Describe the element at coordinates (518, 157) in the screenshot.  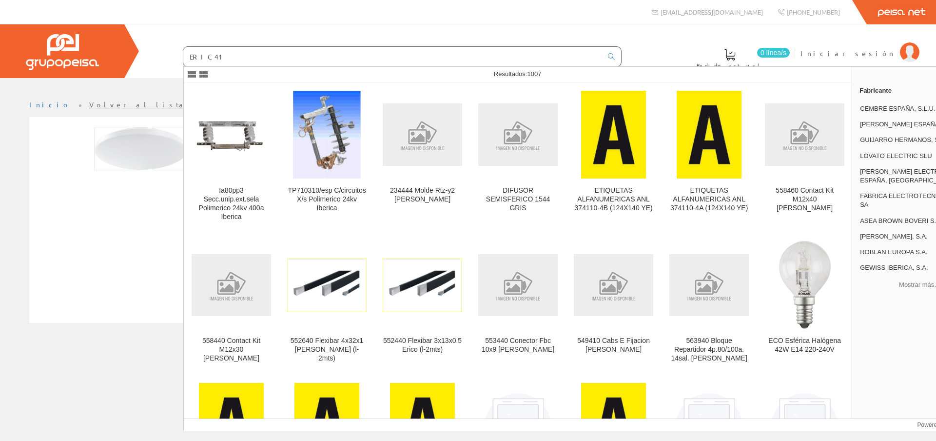
I see `a: DIFUSOR SEMISFERICO 1544 GRIS DIFUSOR SEMISFERICO 1544 GRIS` at that location.